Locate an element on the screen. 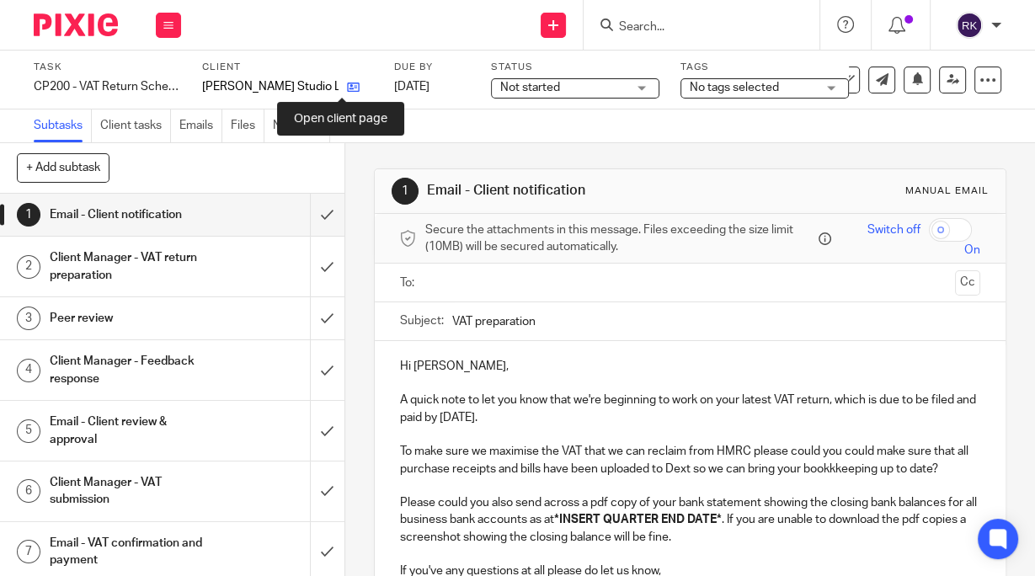  img: Pixie is located at coordinates (76, 24).